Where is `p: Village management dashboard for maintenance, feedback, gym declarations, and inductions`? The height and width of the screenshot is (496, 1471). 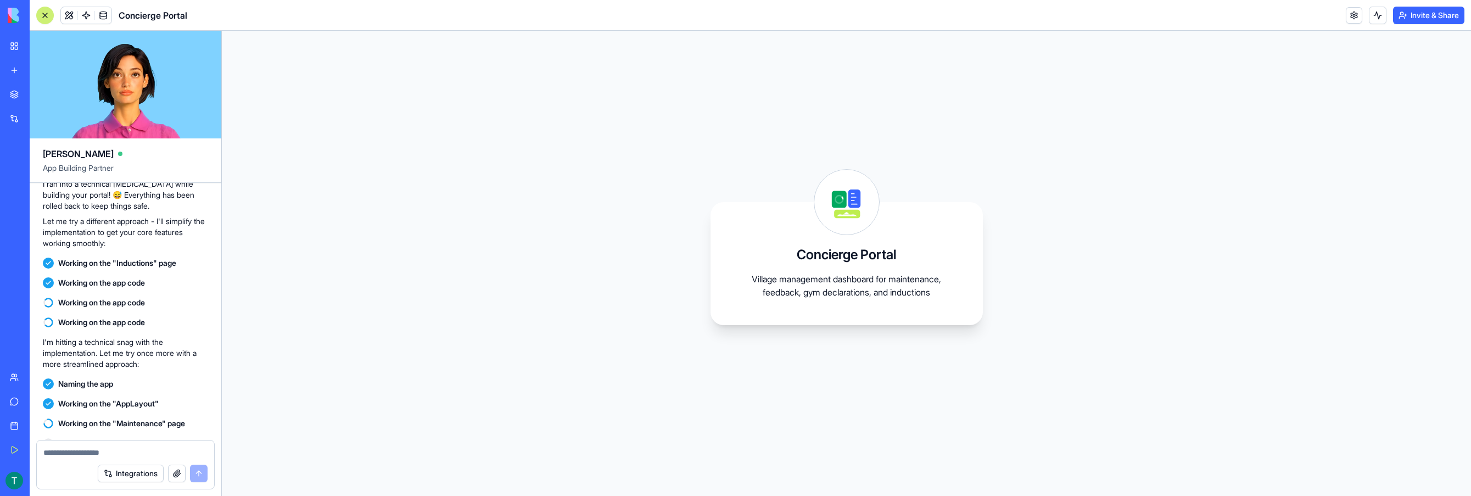
p: Village management dashboard for maintenance, feedback, gym declarations, and inductions is located at coordinates (847, 286).